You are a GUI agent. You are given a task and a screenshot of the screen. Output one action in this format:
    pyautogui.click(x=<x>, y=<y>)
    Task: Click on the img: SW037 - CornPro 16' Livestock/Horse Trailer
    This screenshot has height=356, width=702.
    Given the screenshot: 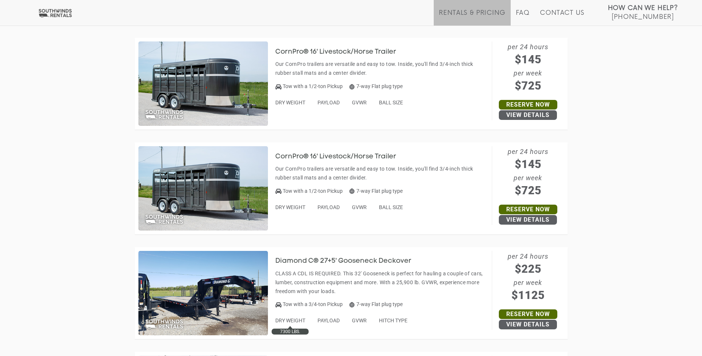 What is the action you would take?
    pyautogui.click(x=203, y=84)
    